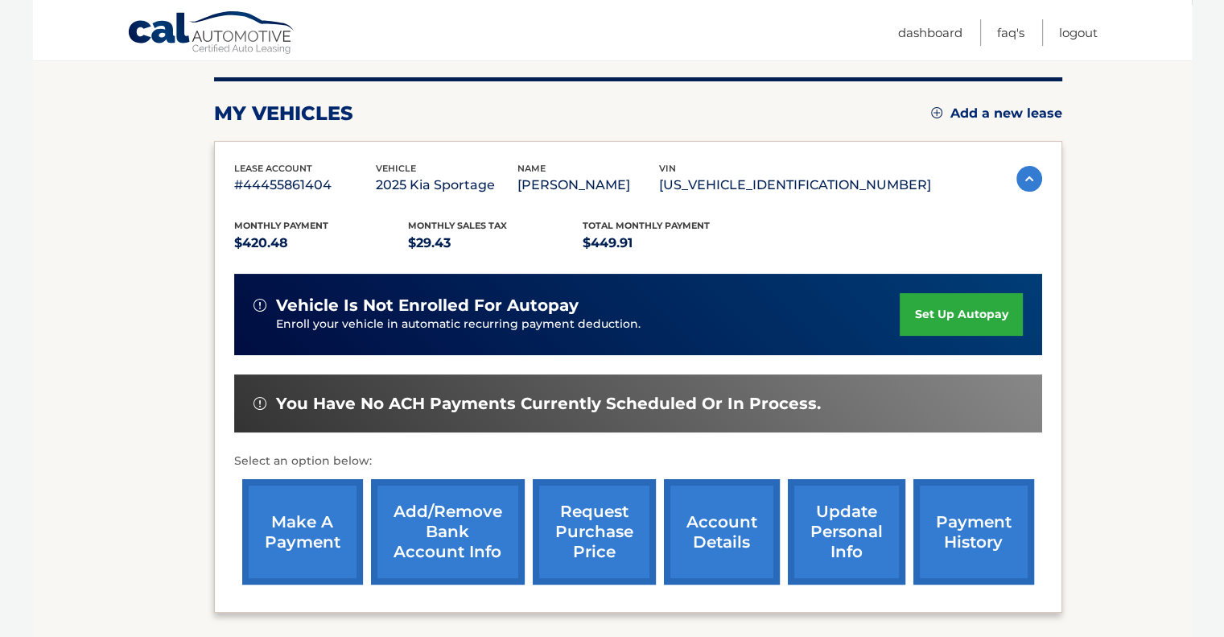  Describe the element at coordinates (588, 324) in the screenshot. I see `p: Enroll your vehicle in automatic recurring payment deduction.` at that location.